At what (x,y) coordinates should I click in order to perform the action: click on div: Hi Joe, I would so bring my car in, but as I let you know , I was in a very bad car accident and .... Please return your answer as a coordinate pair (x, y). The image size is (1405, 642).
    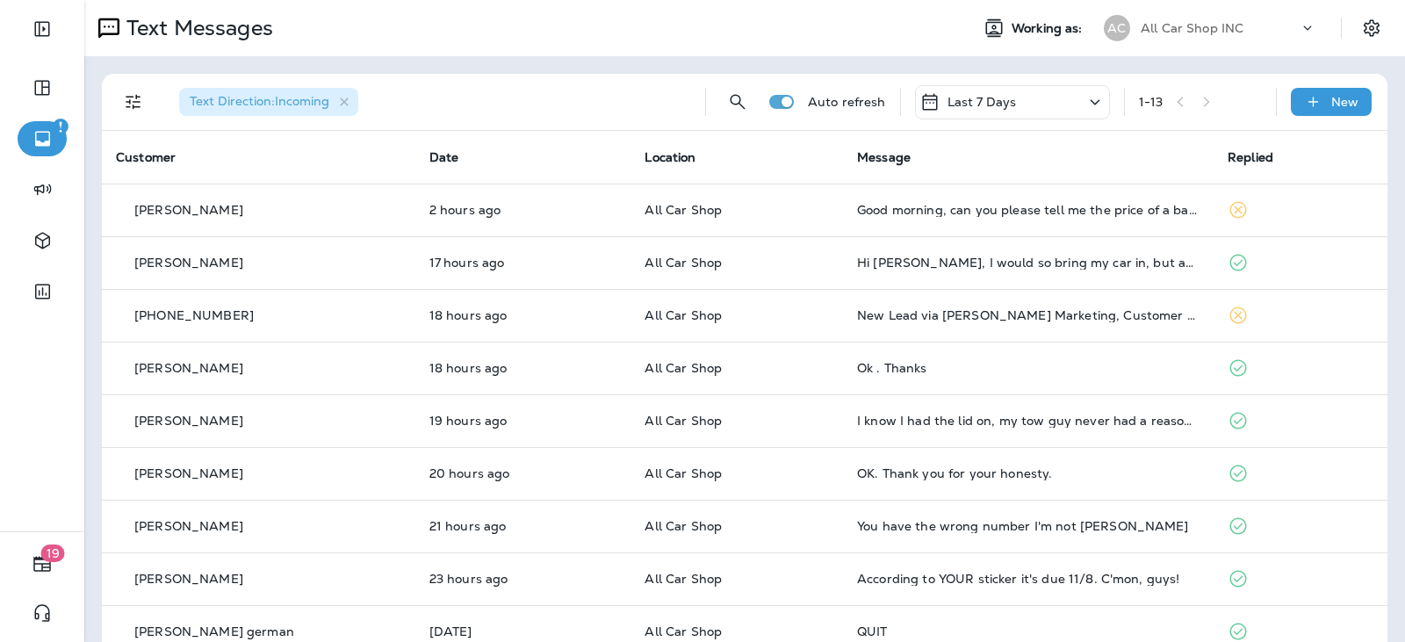
    Looking at the image, I should click on (1029, 263).